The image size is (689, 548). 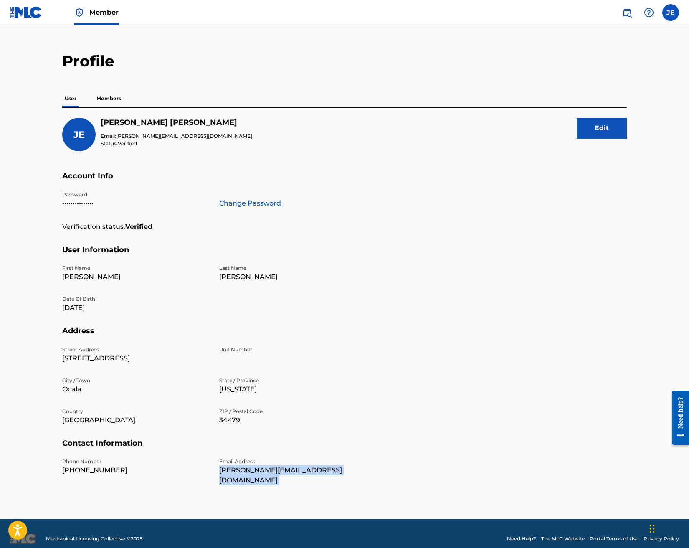 I want to click on div: Open Resource Center, so click(x=15, y=34).